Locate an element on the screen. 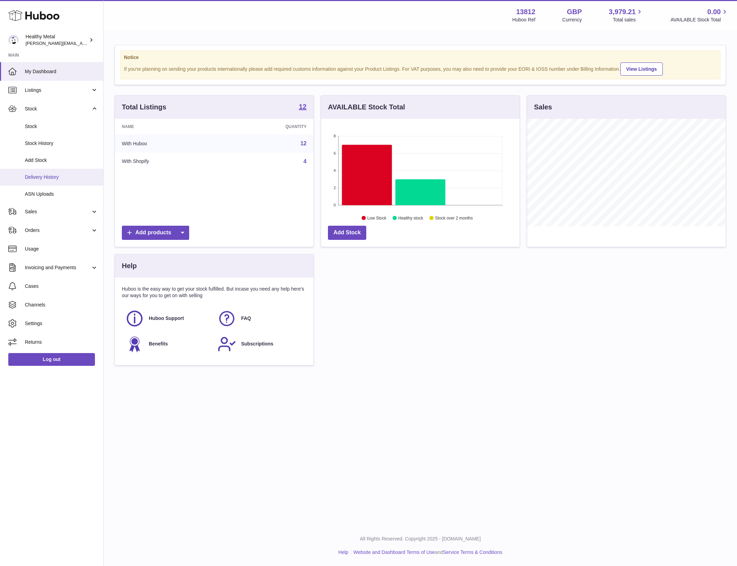 The height and width of the screenshot is (566, 737). span: ASN Uploads is located at coordinates (61, 194).